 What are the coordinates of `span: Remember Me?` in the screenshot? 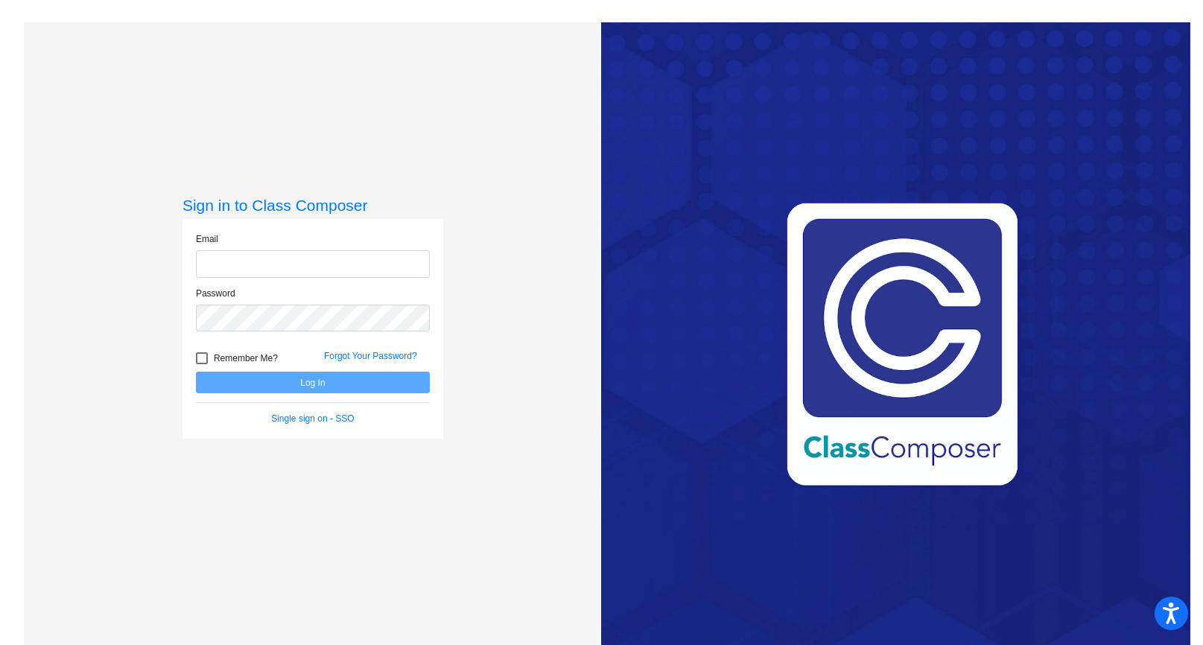 It's located at (246, 358).